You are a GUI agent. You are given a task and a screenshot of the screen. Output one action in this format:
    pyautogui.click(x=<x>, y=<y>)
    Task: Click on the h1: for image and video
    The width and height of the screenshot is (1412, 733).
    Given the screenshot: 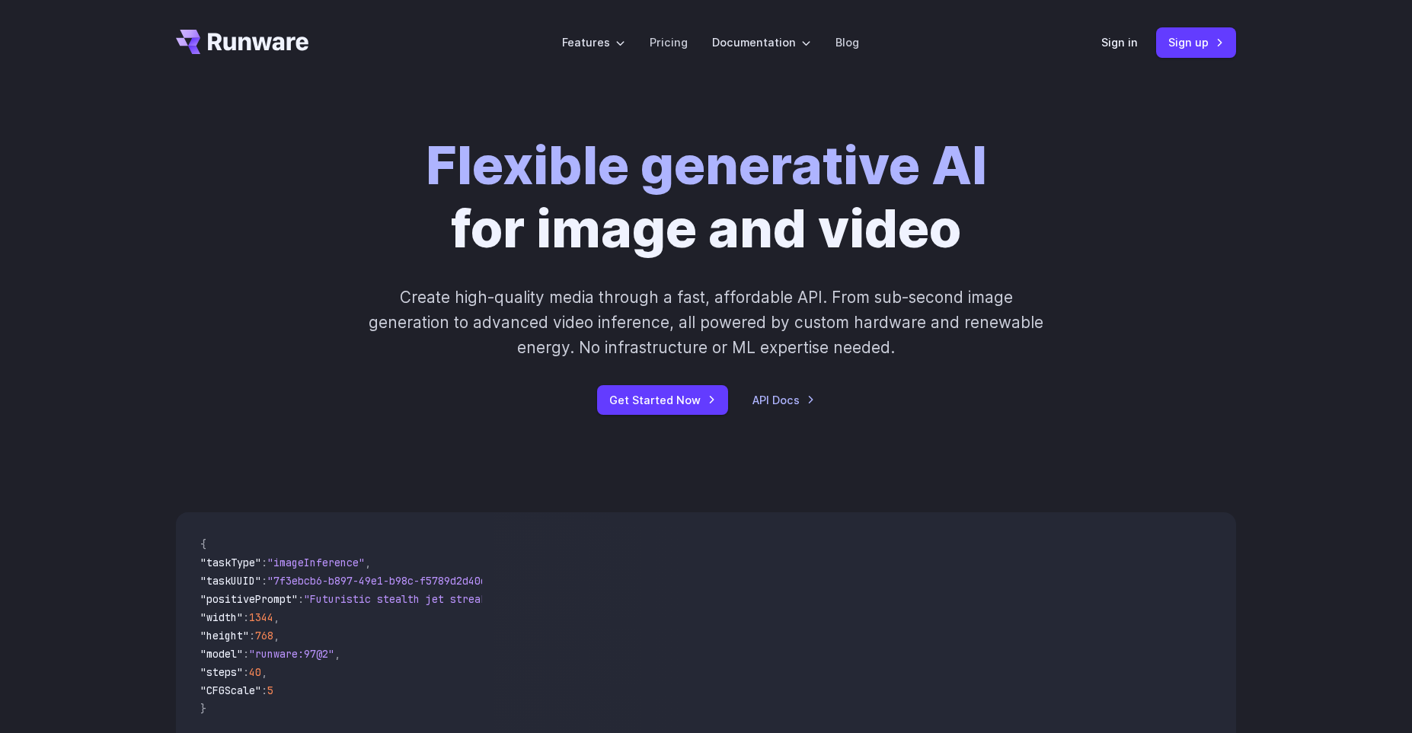 What is the action you would take?
    pyautogui.click(x=706, y=197)
    